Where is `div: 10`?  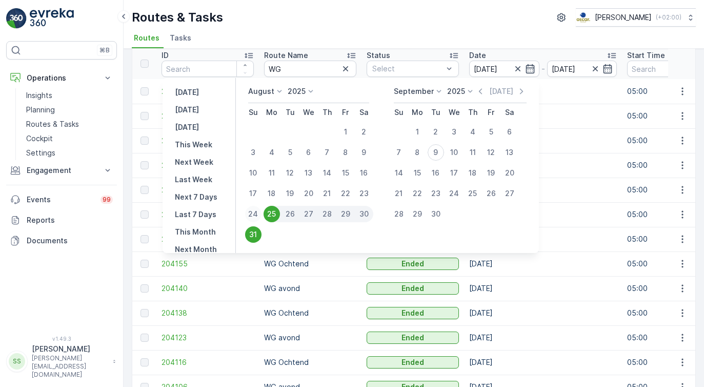 div: 10 is located at coordinates (253, 173).